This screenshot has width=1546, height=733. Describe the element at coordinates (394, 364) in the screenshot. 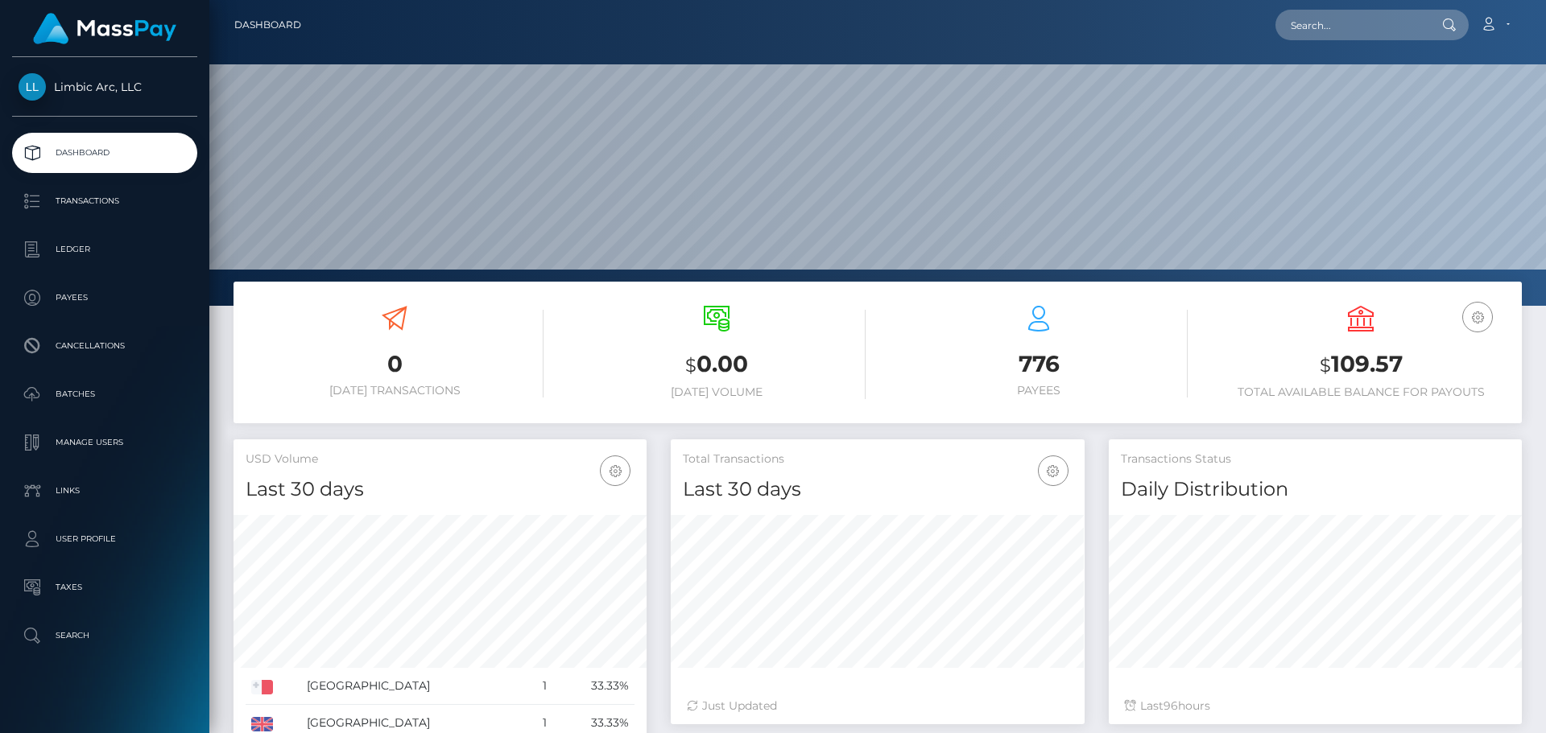

I see `h3: 0` at that location.